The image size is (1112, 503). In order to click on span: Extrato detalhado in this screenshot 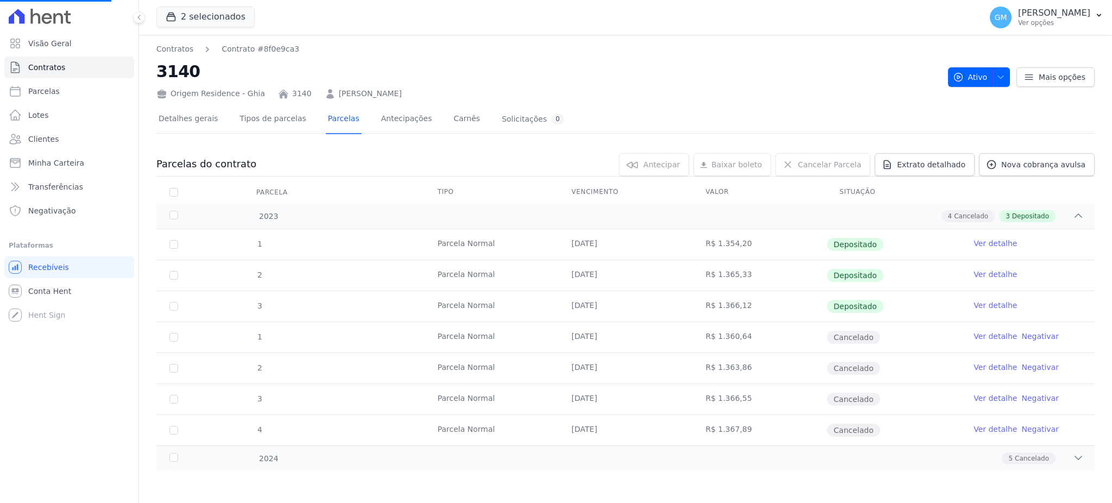, I will do `click(931, 165)`.